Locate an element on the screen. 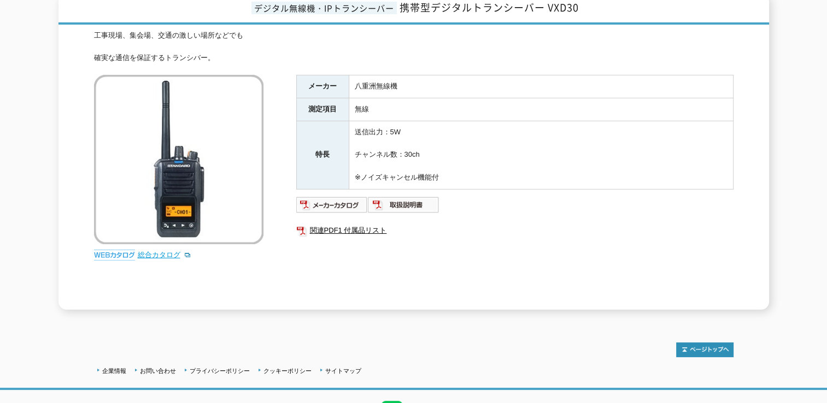 The height and width of the screenshot is (403, 827). th: 特長 is located at coordinates (322, 155).